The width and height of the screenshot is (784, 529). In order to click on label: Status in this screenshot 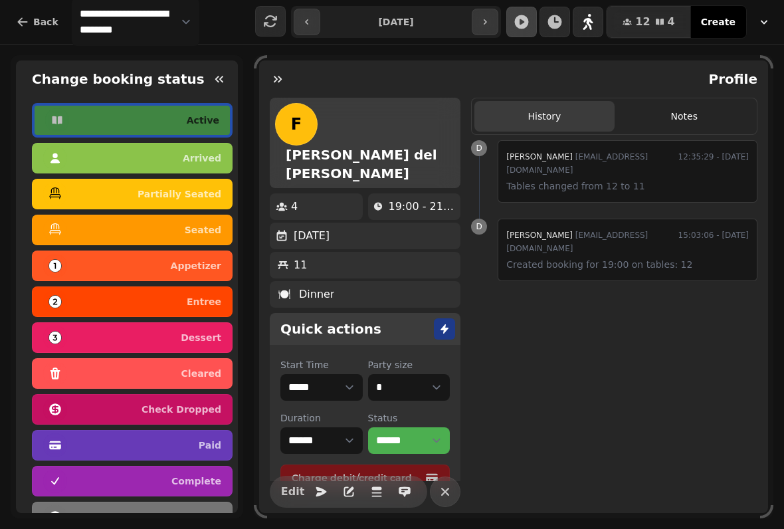, I will do `click(409, 418)`.